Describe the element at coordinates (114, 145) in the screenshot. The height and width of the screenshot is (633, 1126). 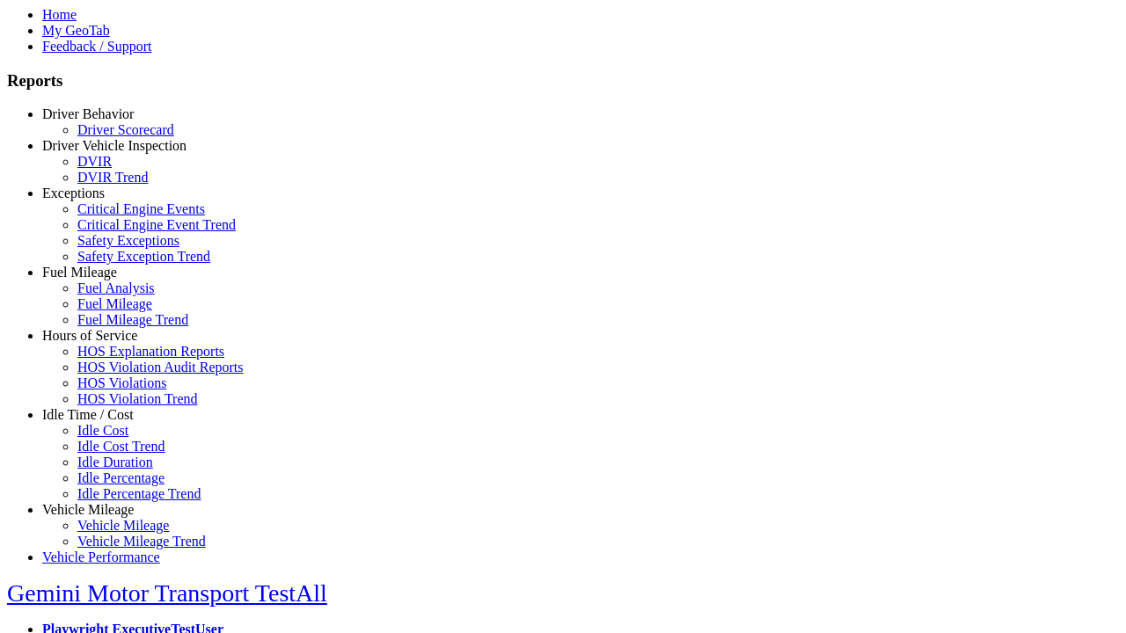
I see `a: Driver Vehicle Inspection` at that location.